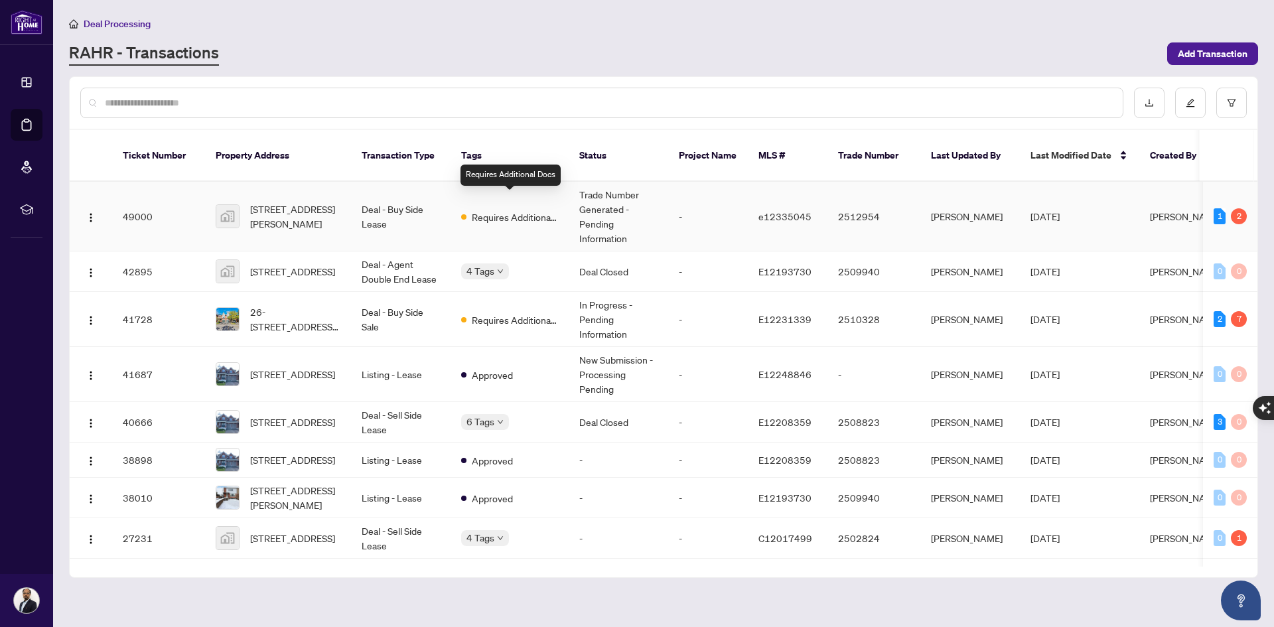 Image resolution: width=1274 pixels, height=627 pixels. What do you see at coordinates (1150, 103) in the screenshot?
I see `button: download` at bounding box center [1150, 103].